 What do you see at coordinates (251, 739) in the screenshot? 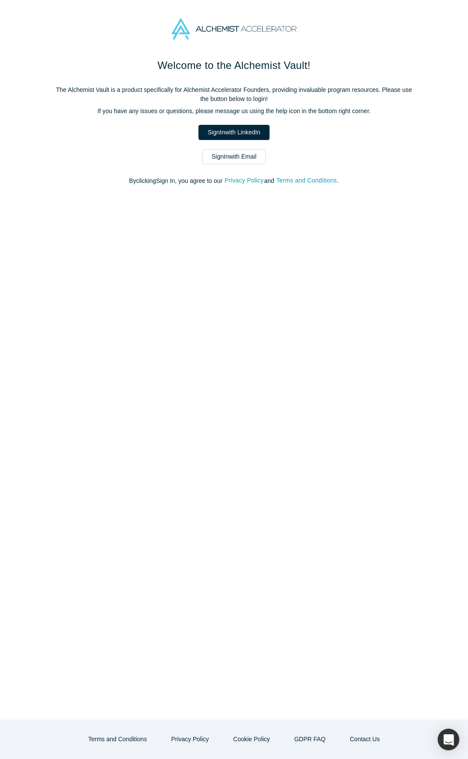
I see `button: Cookie Policy` at bounding box center [251, 739].